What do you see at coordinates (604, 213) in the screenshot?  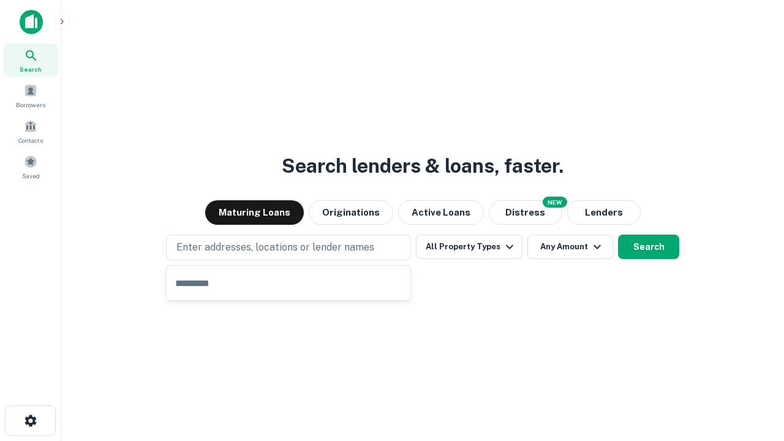 I see `button: Lenders` at bounding box center [604, 213].